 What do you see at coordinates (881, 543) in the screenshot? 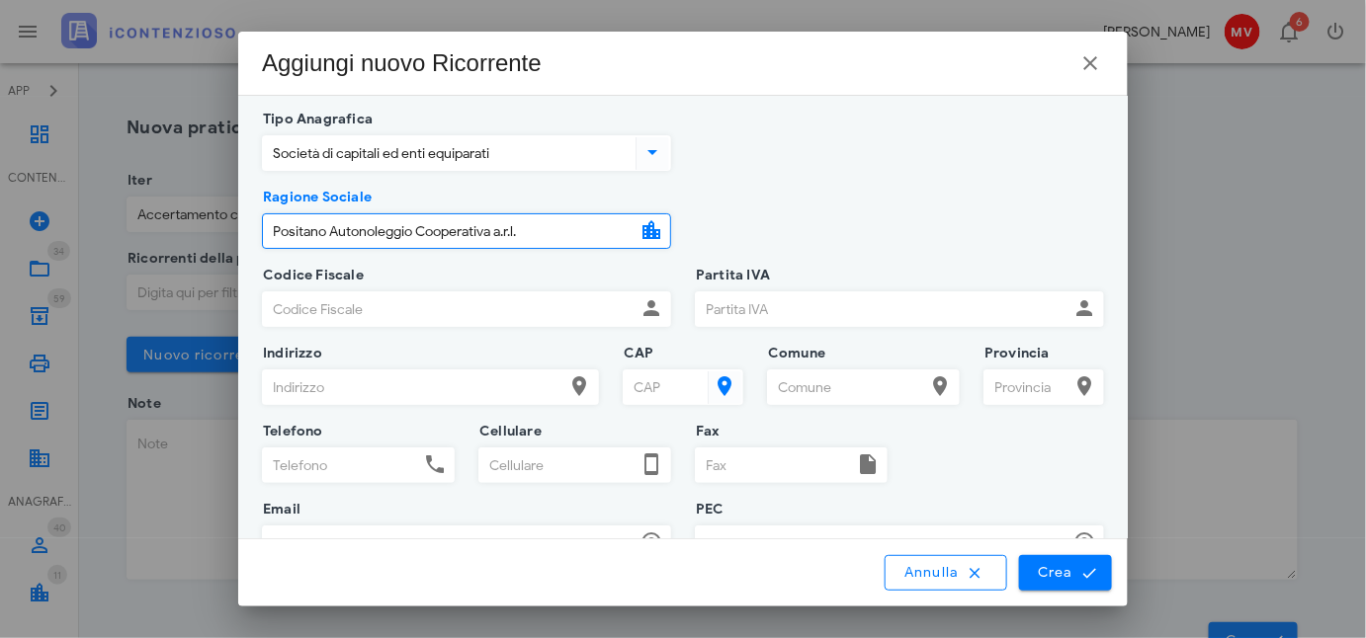
I see `input: PEC` at bounding box center [881, 543].